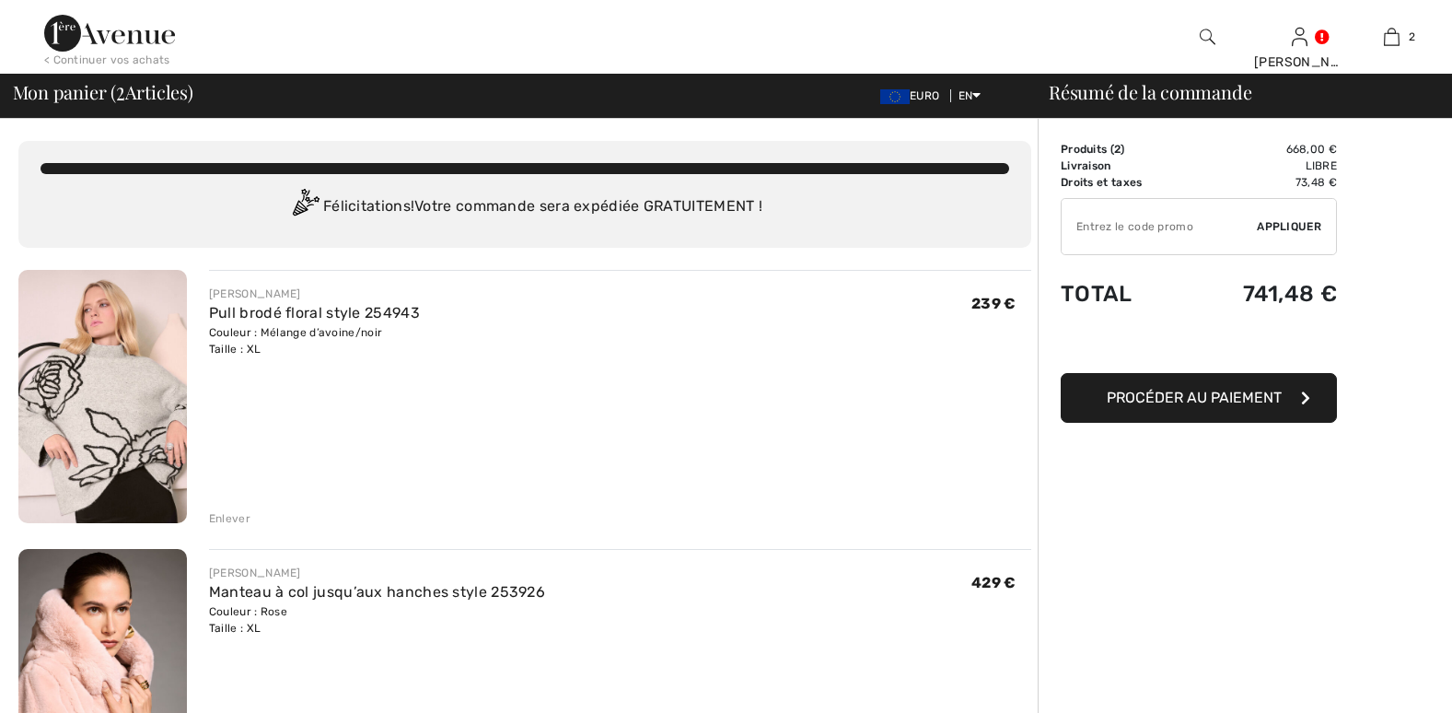 This screenshot has height=713, width=1452. What do you see at coordinates (107, 60) in the screenshot?
I see `div: < Continuer vos achats` at bounding box center [107, 60].